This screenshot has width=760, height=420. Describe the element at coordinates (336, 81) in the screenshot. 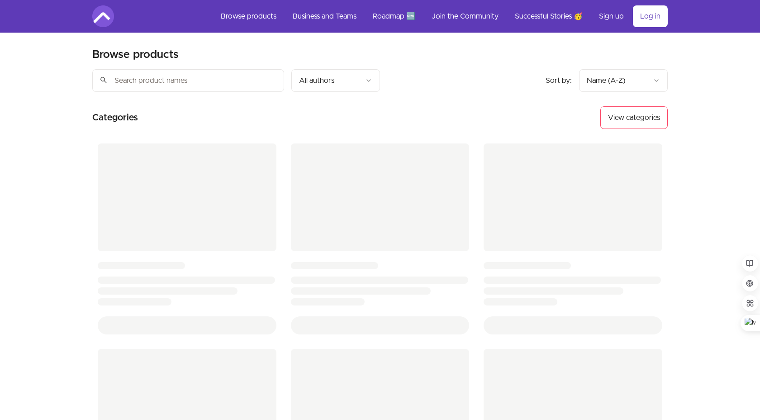

I see `button: Filter by author` at that location.